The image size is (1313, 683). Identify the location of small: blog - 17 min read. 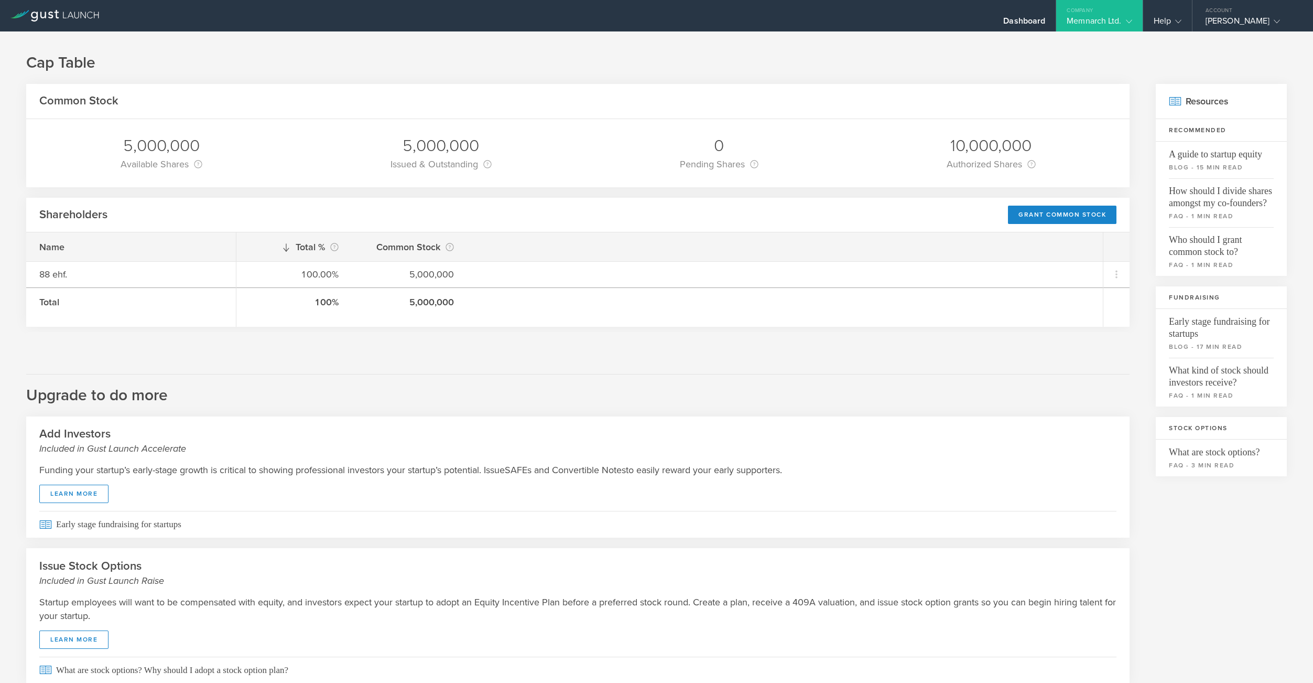
(1221, 347).